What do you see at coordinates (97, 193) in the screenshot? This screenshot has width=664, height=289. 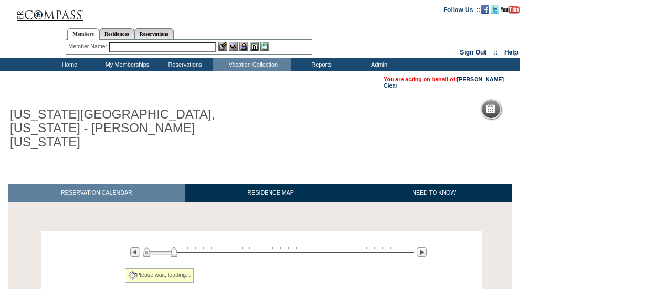 I see `a: RESERVATION CALENDAR` at bounding box center [97, 193].